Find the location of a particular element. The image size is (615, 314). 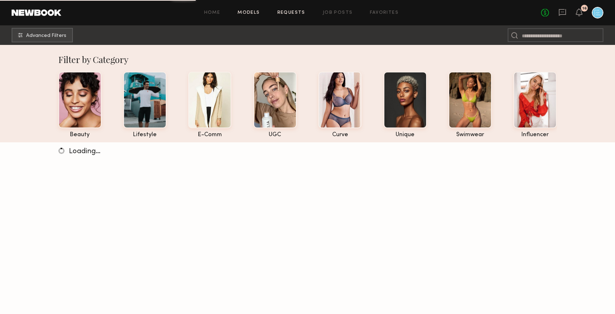

span: Loading… is located at coordinates (84, 152).